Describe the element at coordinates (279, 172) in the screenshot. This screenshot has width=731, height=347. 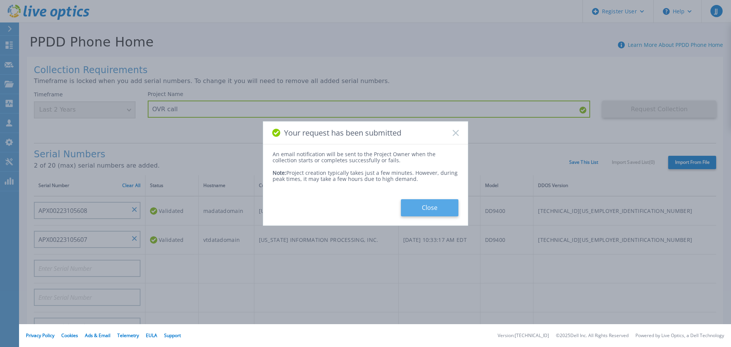
I see `span: Note:` at that location.